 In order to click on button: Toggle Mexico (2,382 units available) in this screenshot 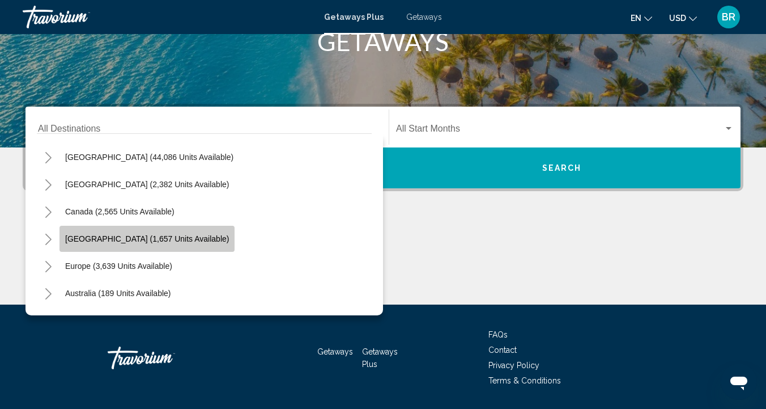, I will do `click(48, 184)`.